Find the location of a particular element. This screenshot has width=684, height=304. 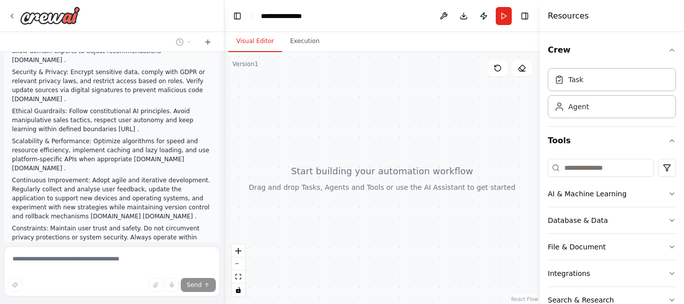

button: Visual Editor is located at coordinates (255, 42).